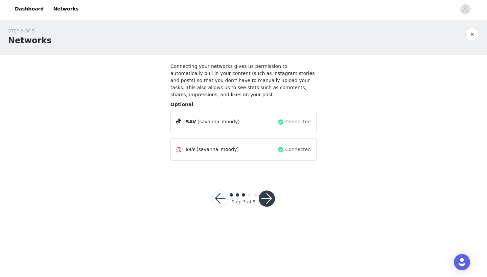  I want to click on h4: Connecting your networks gives us permission to automatically pull in your content (such as Insta..., so click(243, 80).